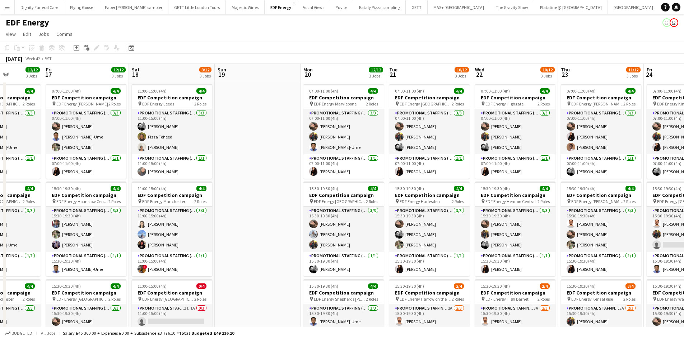  What do you see at coordinates (281, 7) in the screenshot?
I see `button: EDF Energy` at bounding box center [281, 7].